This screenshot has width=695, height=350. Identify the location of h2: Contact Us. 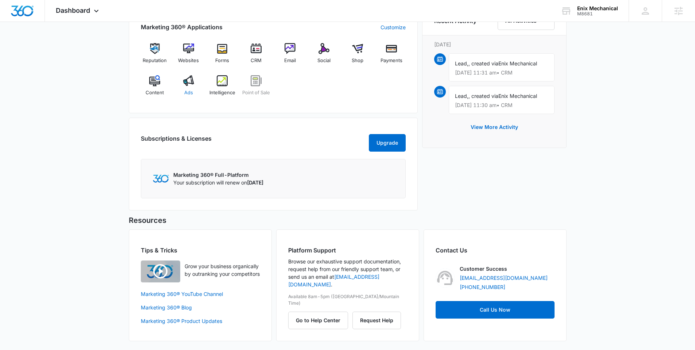
(495, 250).